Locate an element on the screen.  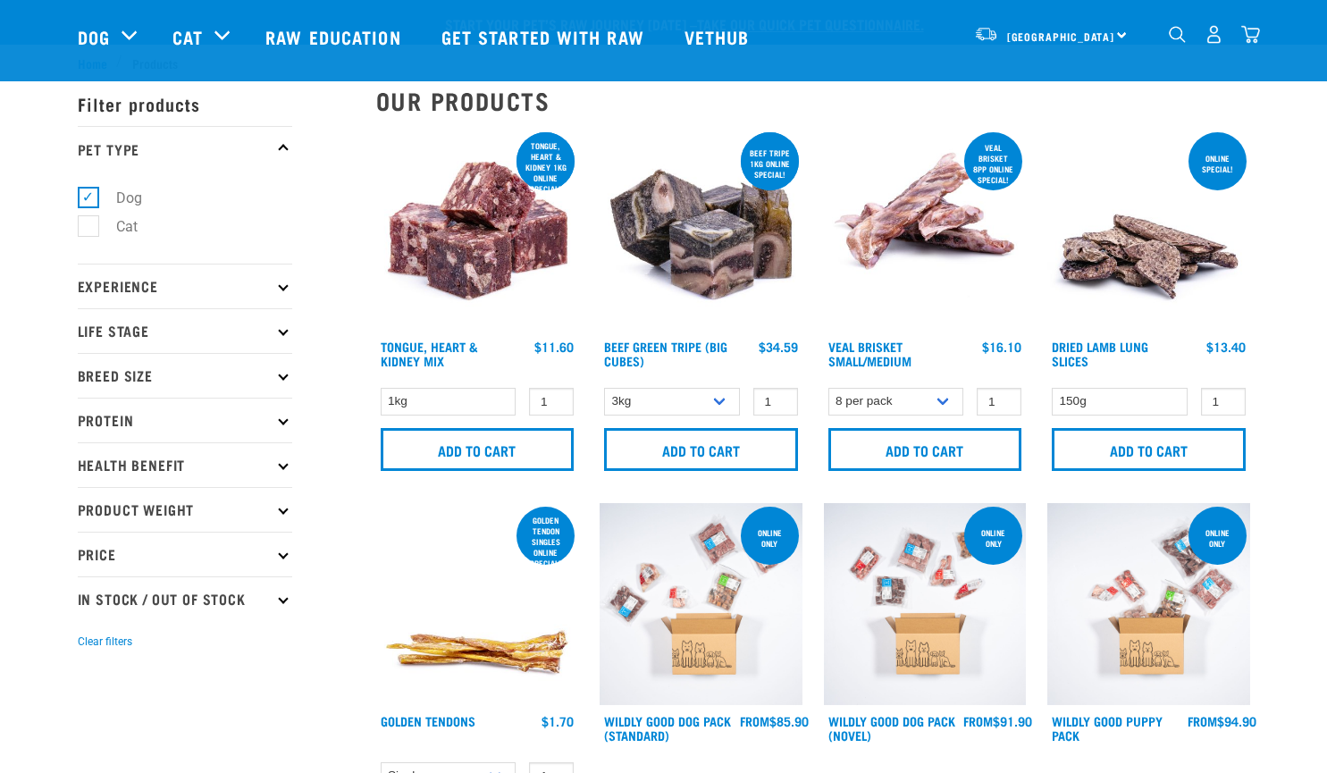
p: Breed Size is located at coordinates (185, 375).